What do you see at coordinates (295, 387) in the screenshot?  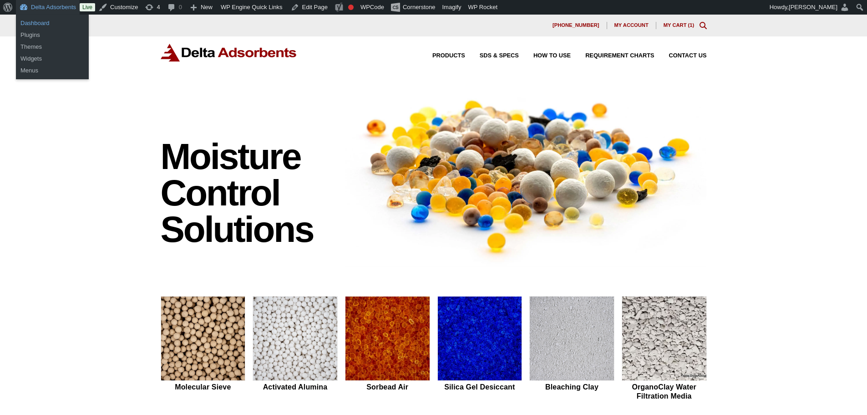 I see `h2: Activated Alumina` at bounding box center [295, 387].